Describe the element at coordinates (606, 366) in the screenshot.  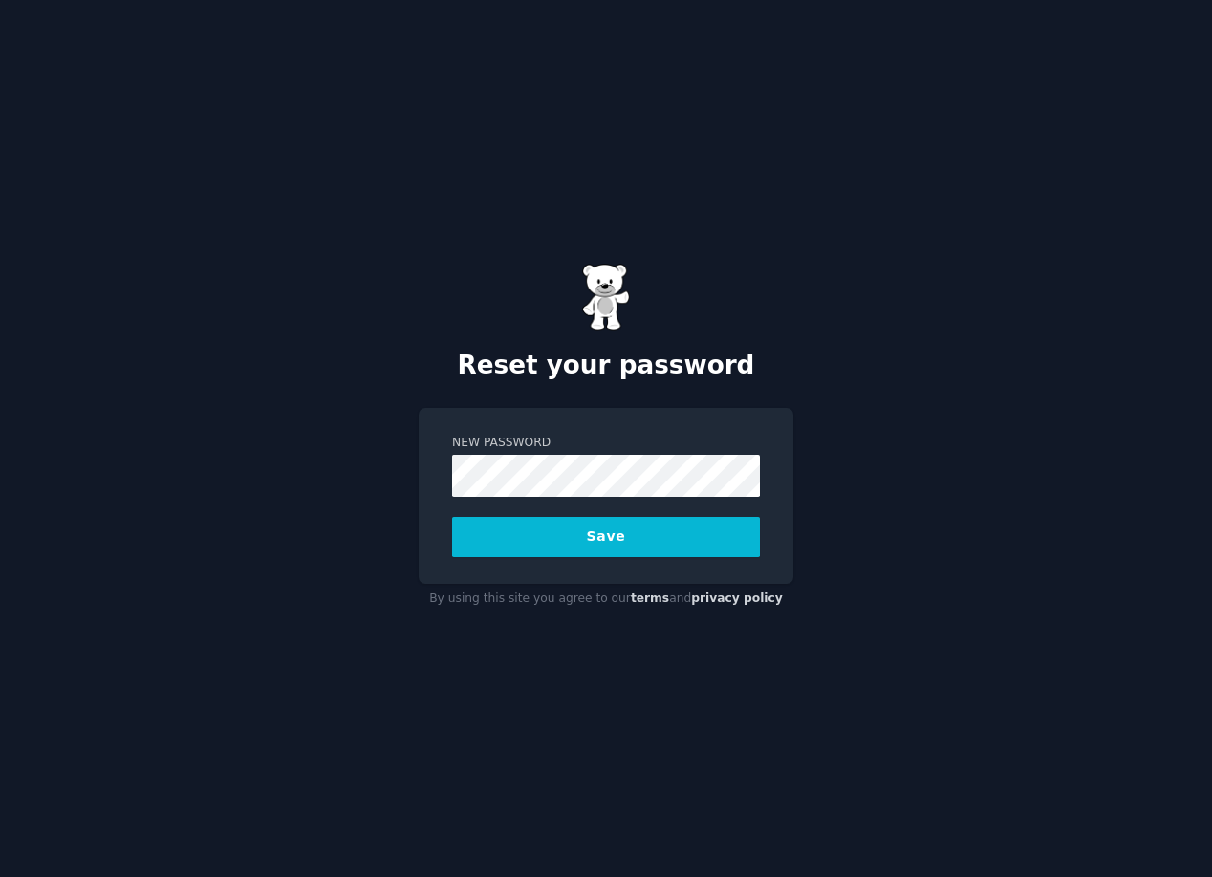
I see `h2: Reset your password` at that location.